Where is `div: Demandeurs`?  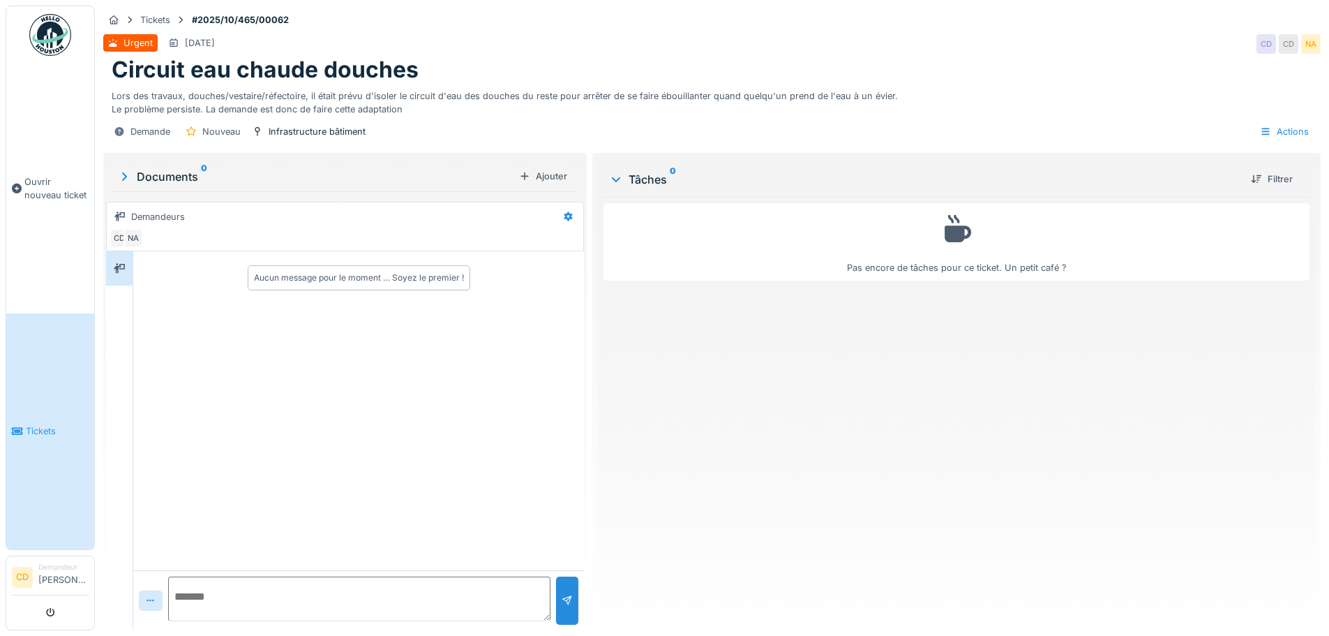
div: Demandeurs is located at coordinates (158, 216).